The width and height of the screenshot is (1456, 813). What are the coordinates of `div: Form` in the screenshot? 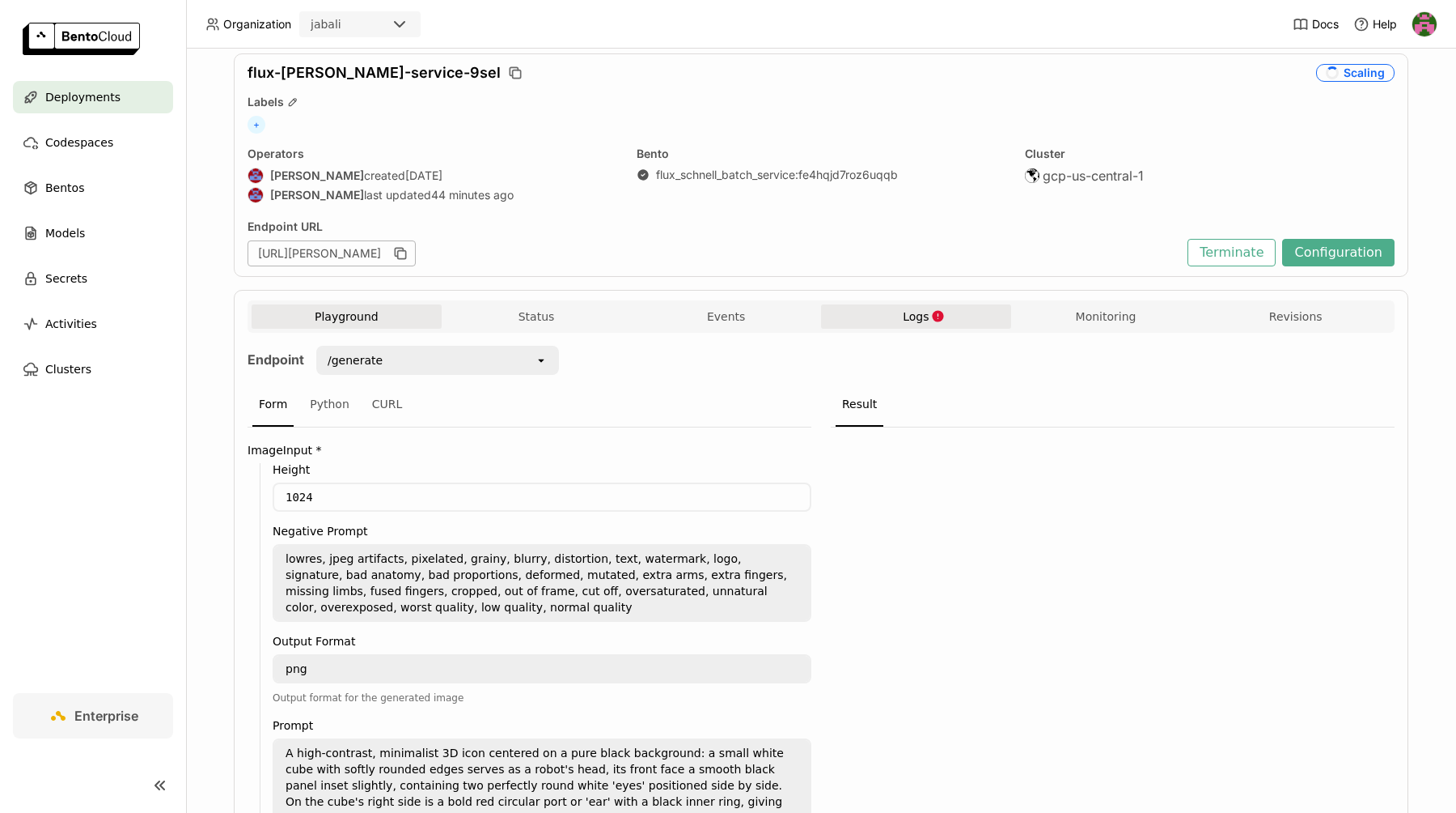 It's located at (272, 405).